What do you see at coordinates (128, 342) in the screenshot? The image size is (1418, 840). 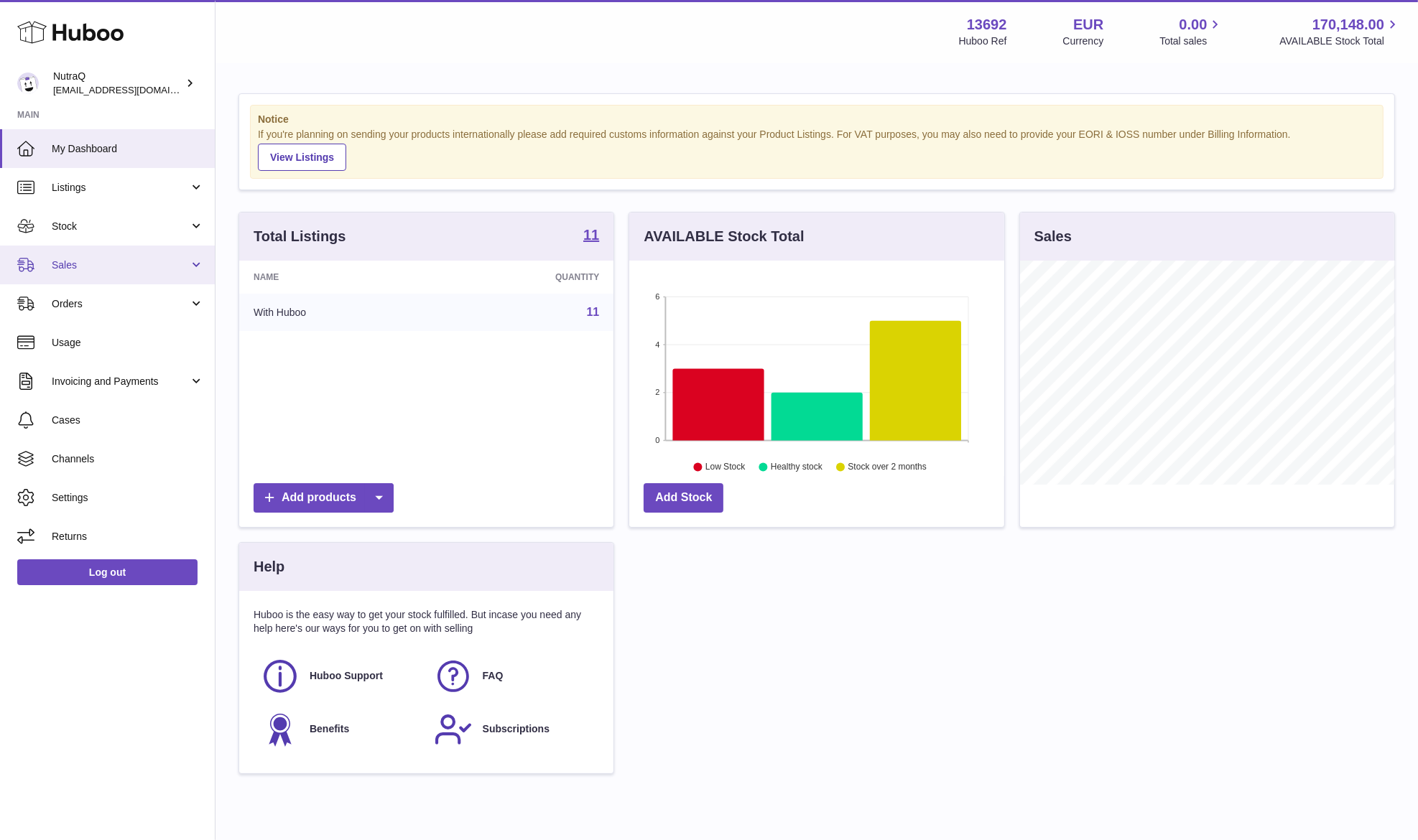 I see `span: Usage` at bounding box center [128, 342].